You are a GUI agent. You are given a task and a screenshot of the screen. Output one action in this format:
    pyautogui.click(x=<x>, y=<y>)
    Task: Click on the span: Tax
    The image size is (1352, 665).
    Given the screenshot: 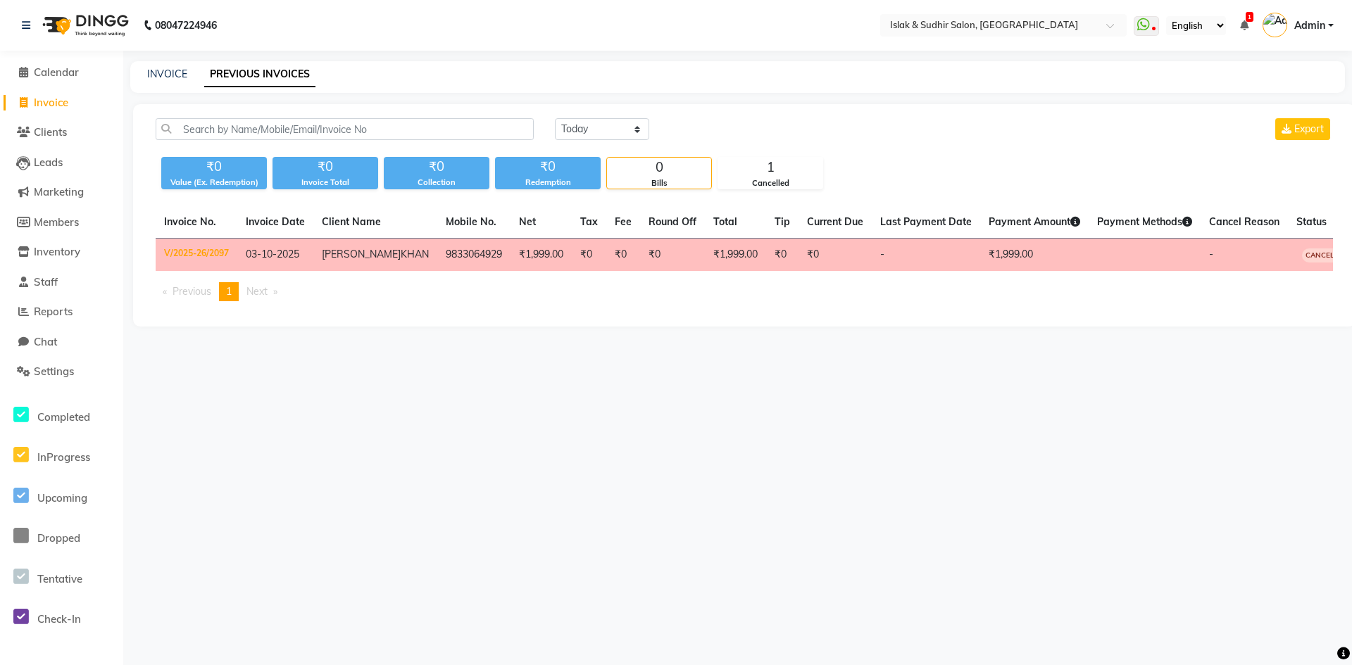 What is the action you would take?
    pyautogui.click(x=589, y=222)
    